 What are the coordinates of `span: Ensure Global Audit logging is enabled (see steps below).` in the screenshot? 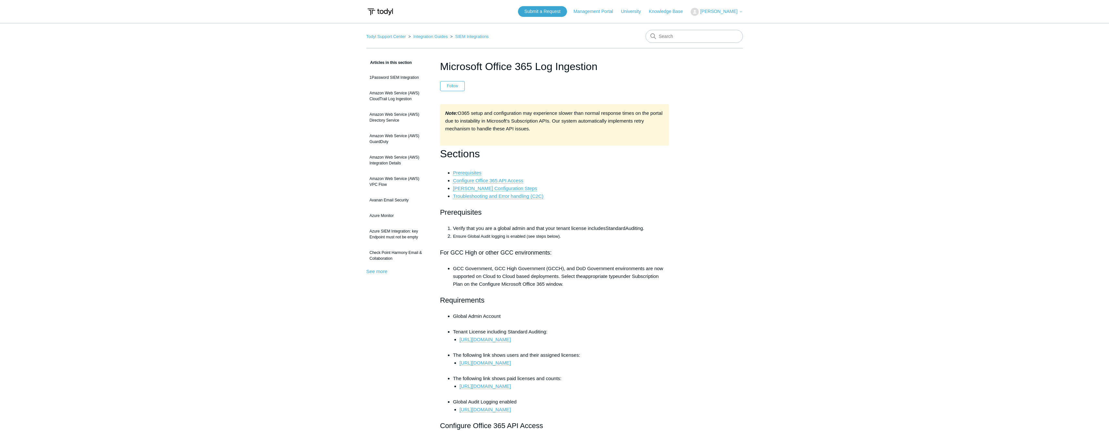 It's located at (507, 236).